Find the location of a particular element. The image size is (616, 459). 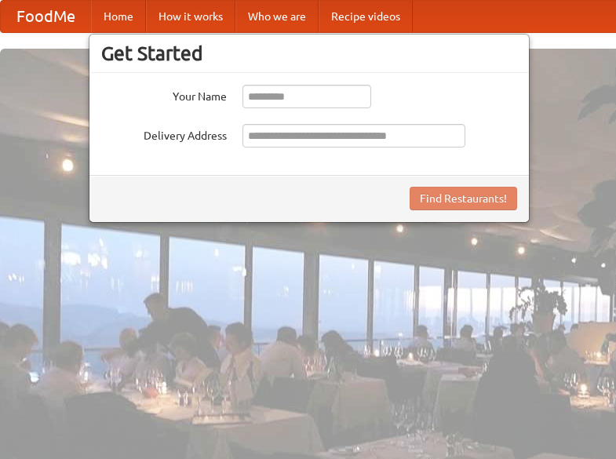

a: Who we are is located at coordinates (277, 16).